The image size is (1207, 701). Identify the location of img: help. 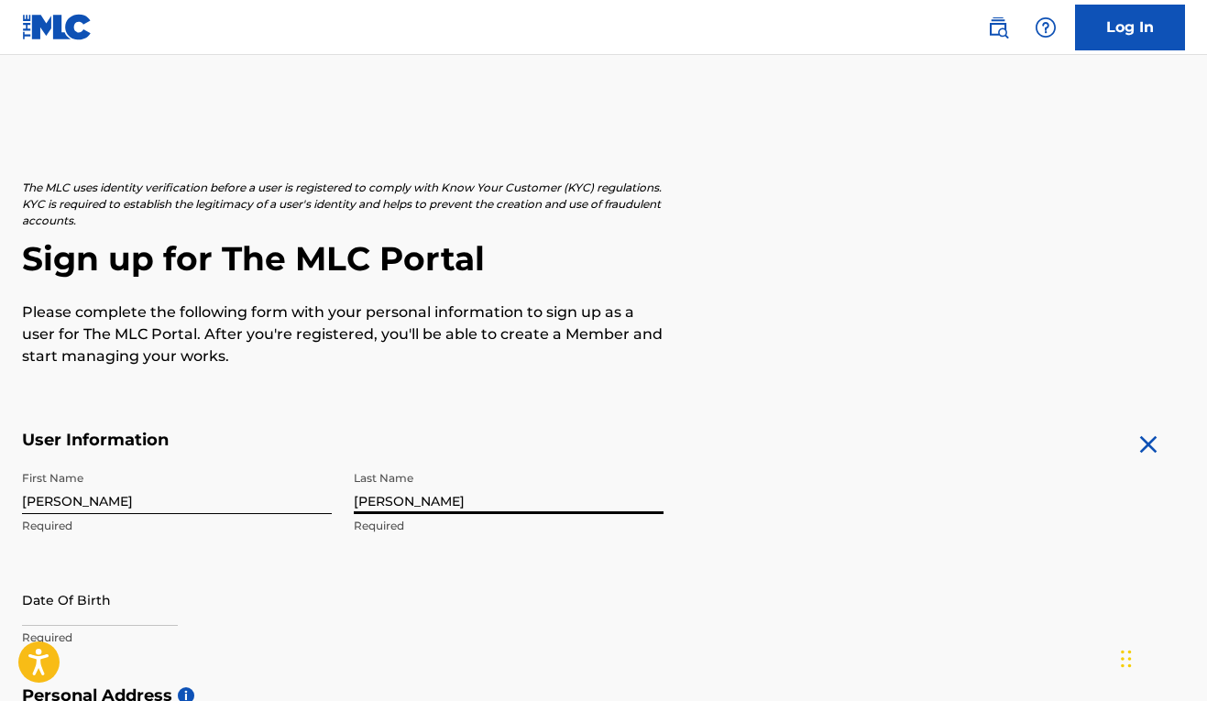
(1046, 27).